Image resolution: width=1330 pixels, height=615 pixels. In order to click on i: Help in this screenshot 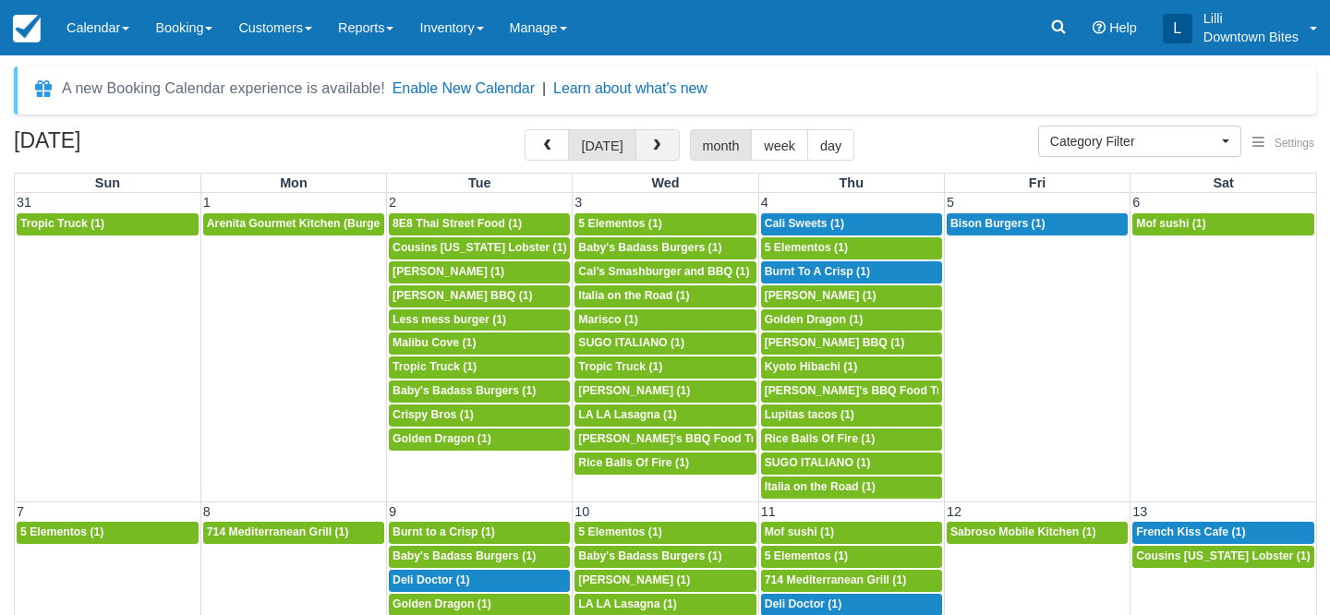, I will do `click(1099, 28)`.